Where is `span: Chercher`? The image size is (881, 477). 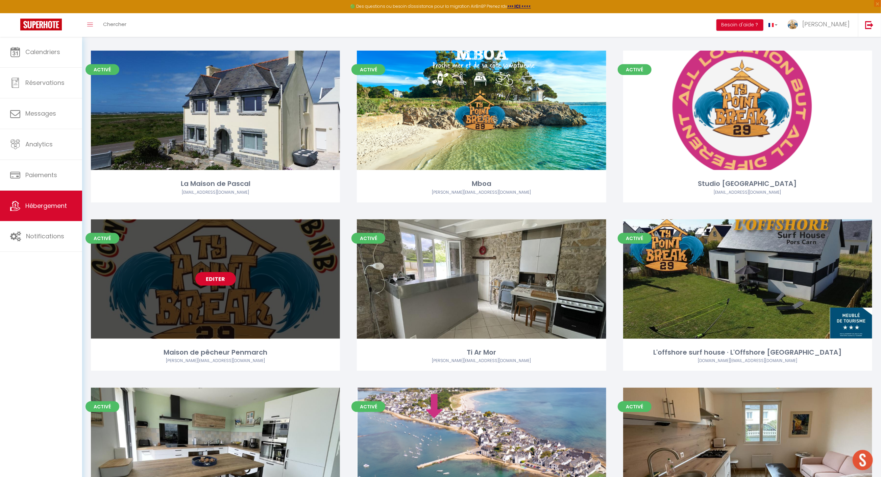
span: Chercher is located at coordinates (115, 24).